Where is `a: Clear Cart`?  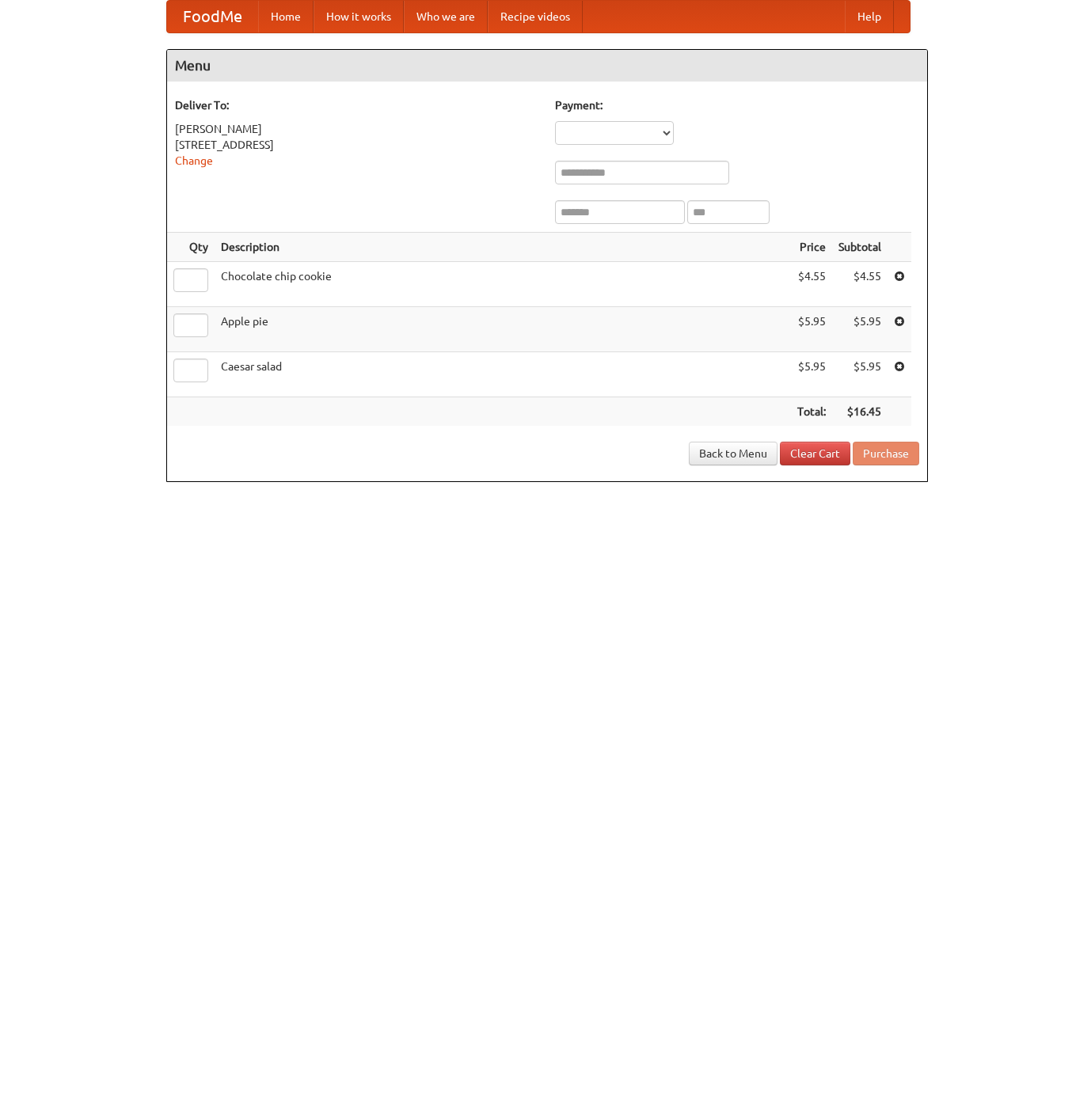
a: Clear Cart is located at coordinates (815, 453).